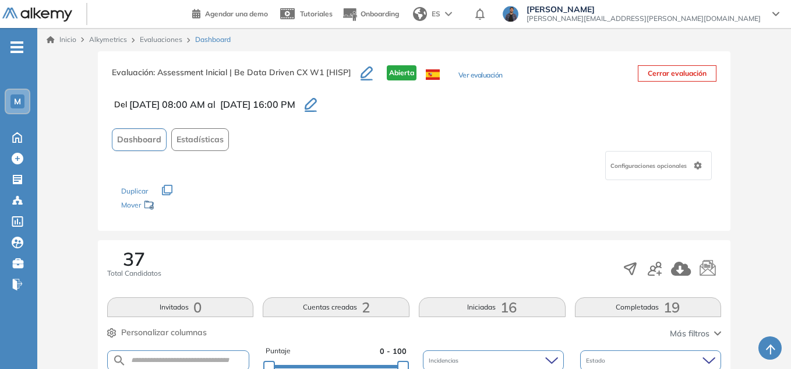  Describe the element at coordinates (37, 15) in the screenshot. I see `img: Logo` at that location.